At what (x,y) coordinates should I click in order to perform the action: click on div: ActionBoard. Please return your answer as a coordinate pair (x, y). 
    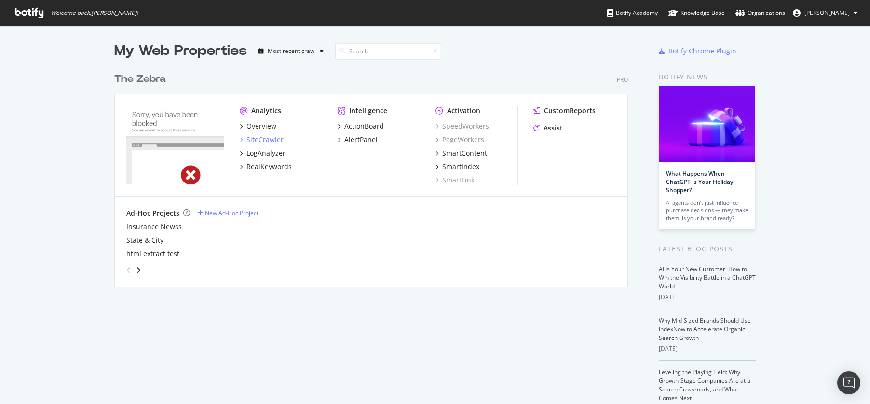
    Looking at the image, I should click on (364, 126).